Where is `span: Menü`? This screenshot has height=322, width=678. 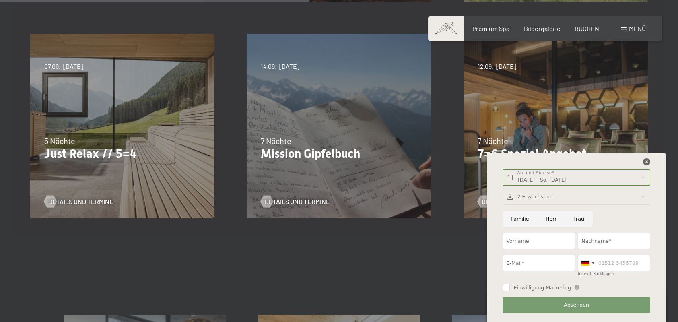
span: Menü is located at coordinates (638, 28).